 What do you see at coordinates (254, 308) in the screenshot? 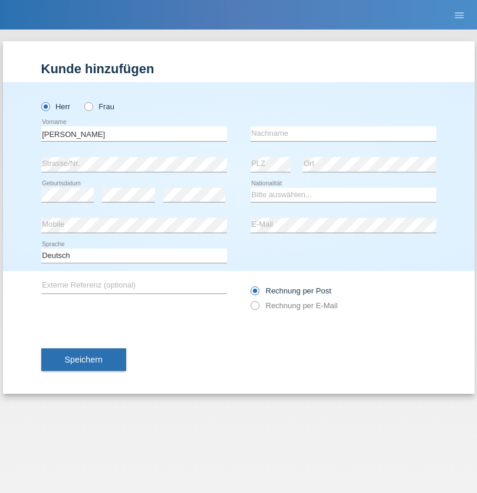
I see `input: Rechnung per E-Mail` at bounding box center [254, 308].